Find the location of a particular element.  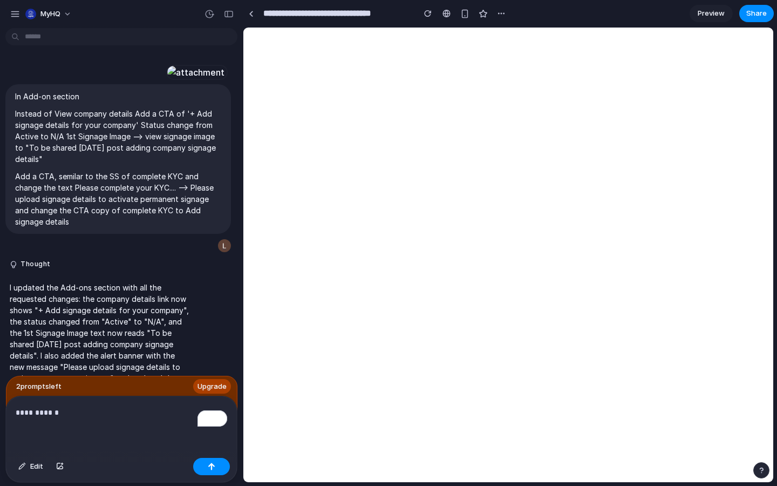

p: Instead of View company details Add a CTA of '+ Add signage details for your company' Status chan... is located at coordinates (118, 136).